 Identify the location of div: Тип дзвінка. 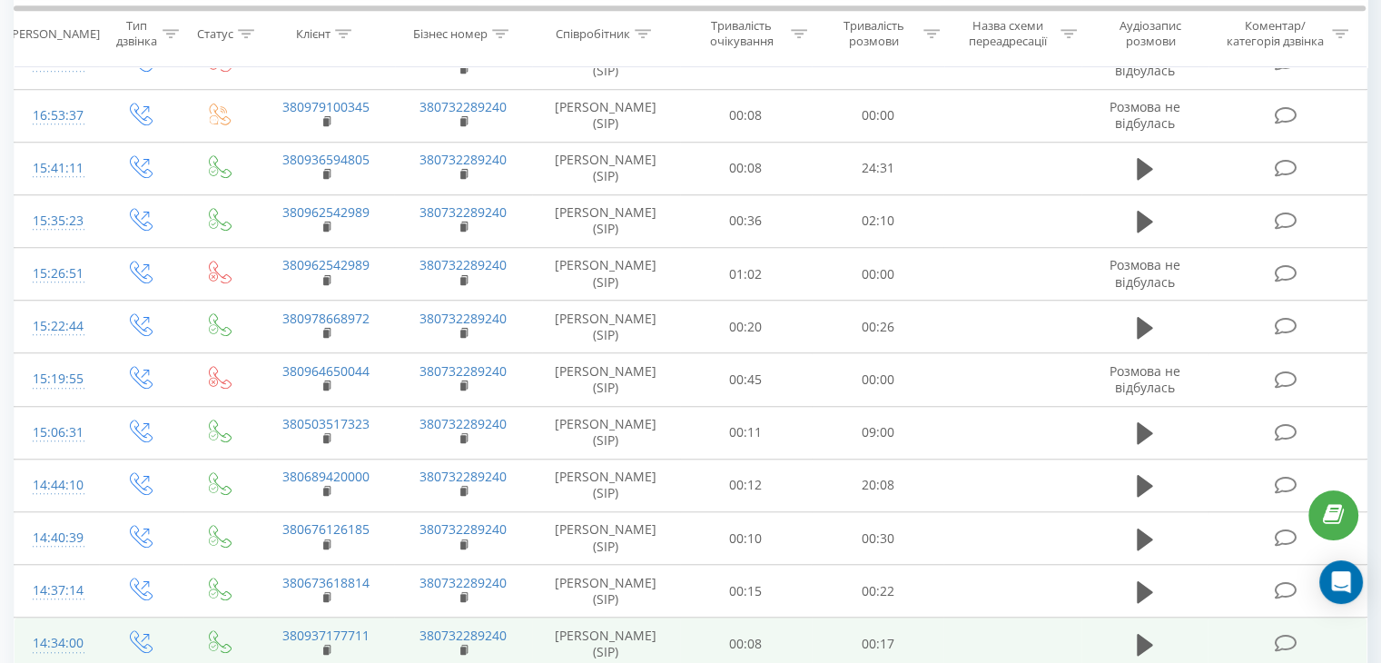
(135, 34).